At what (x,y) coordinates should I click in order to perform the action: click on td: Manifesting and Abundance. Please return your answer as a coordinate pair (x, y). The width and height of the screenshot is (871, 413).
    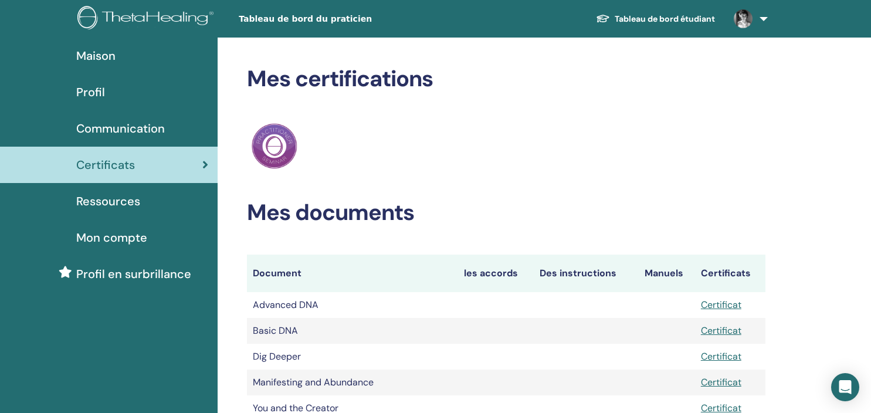
    Looking at the image, I should click on (352, 382).